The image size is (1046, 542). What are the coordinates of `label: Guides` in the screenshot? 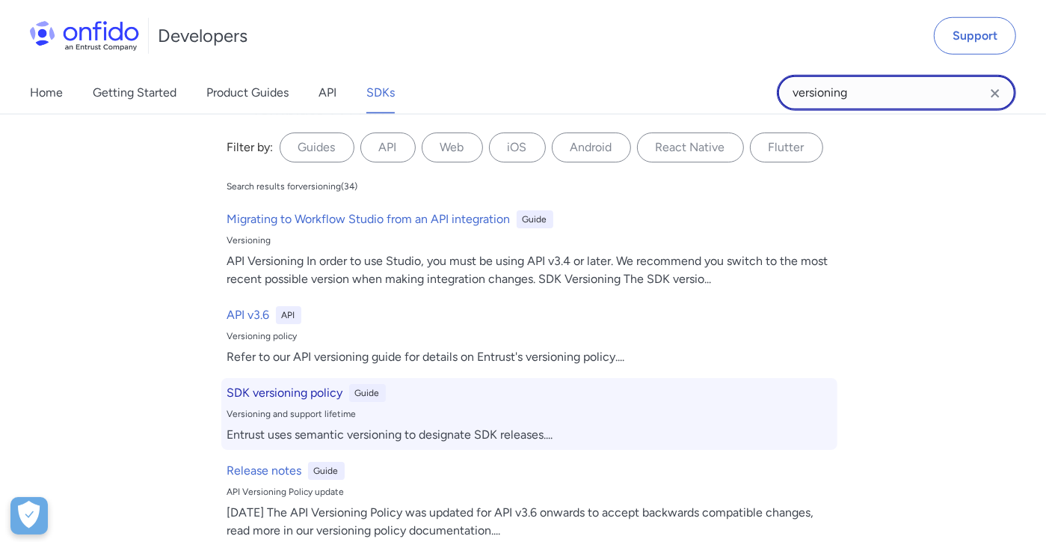 It's located at (317, 147).